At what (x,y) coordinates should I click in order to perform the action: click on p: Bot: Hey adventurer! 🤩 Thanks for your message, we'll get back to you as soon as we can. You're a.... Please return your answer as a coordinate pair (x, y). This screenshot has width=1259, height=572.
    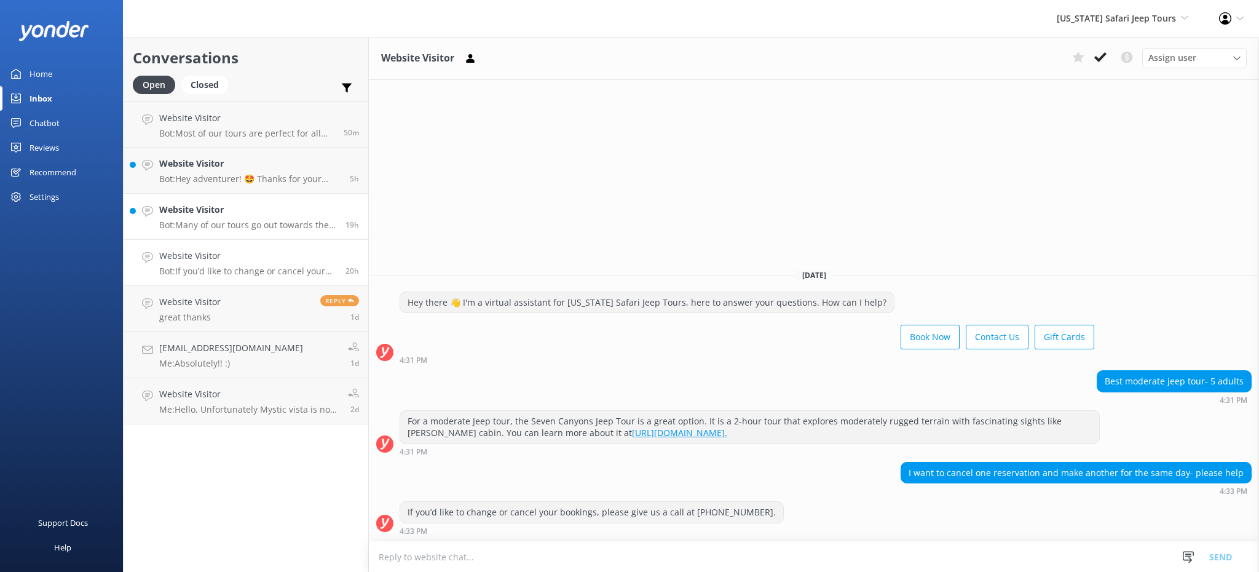
    Looking at the image, I should click on (250, 179).